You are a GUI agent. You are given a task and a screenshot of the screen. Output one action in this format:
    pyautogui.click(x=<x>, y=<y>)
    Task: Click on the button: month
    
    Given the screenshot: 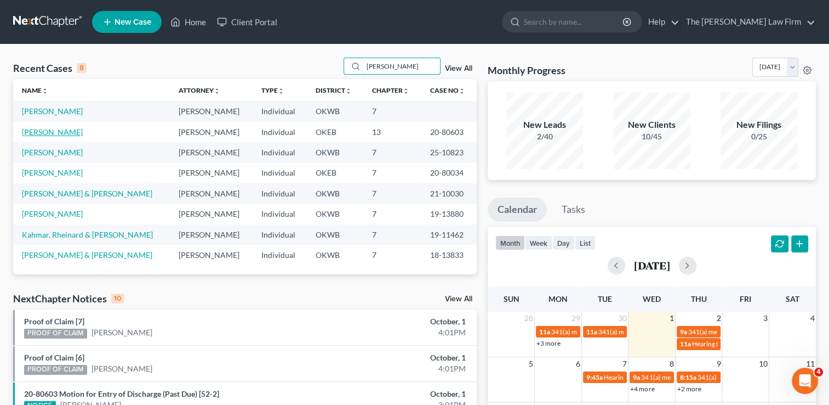 What is the action you would take?
    pyautogui.click(x=510, y=242)
    